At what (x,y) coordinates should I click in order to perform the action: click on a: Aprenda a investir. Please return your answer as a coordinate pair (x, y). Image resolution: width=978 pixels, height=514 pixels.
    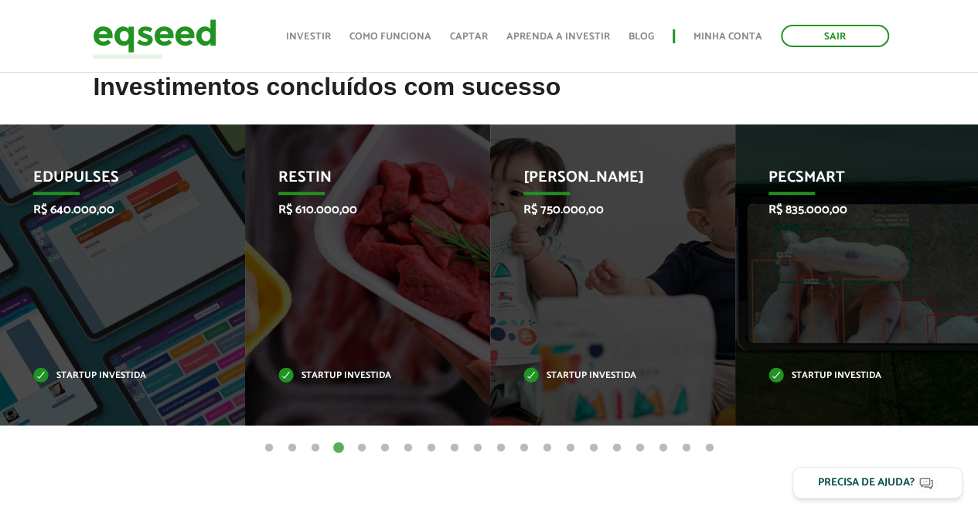
    Looking at the image, I should click on (558, 36).